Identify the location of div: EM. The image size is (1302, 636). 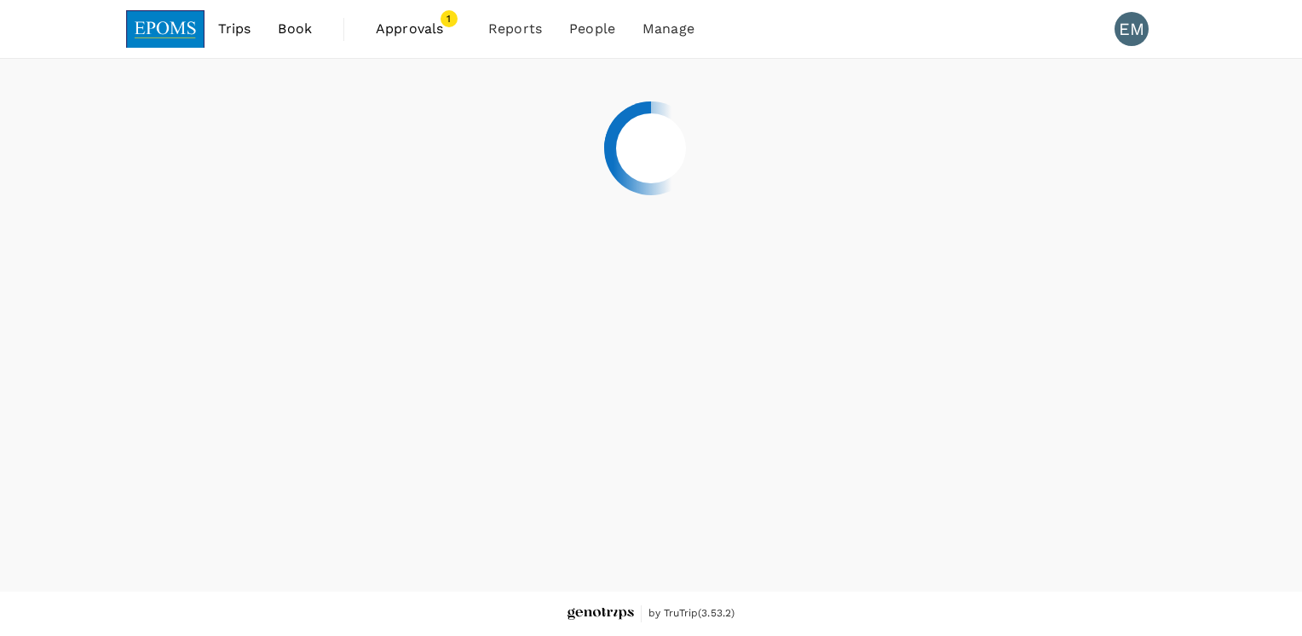
(1132, 29).